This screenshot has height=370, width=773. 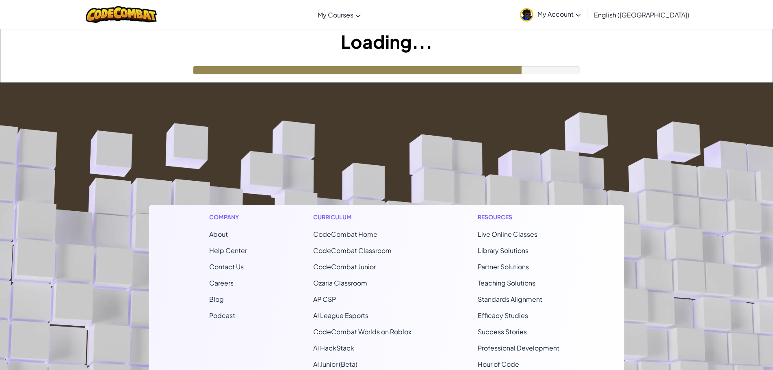 I want to click on a: CodeCombat Junior, so click(x=344, y=266).